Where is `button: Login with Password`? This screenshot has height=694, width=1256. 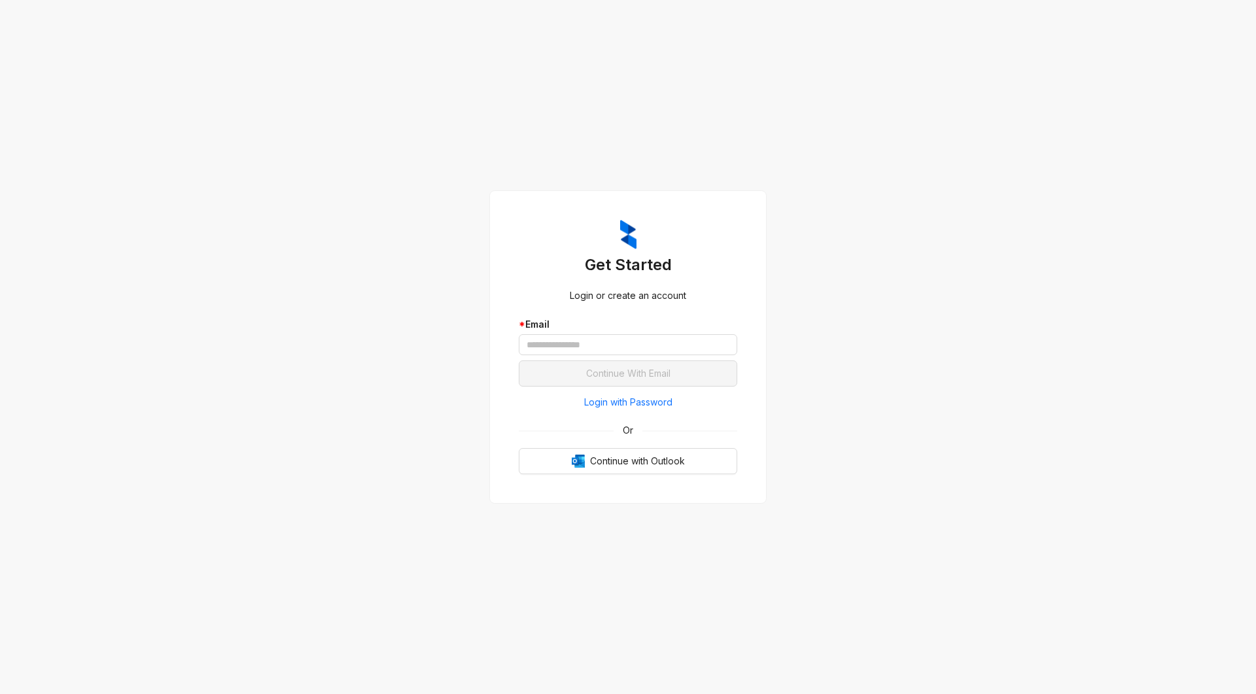
button: Login with Password is located at coordinates (628, 402).